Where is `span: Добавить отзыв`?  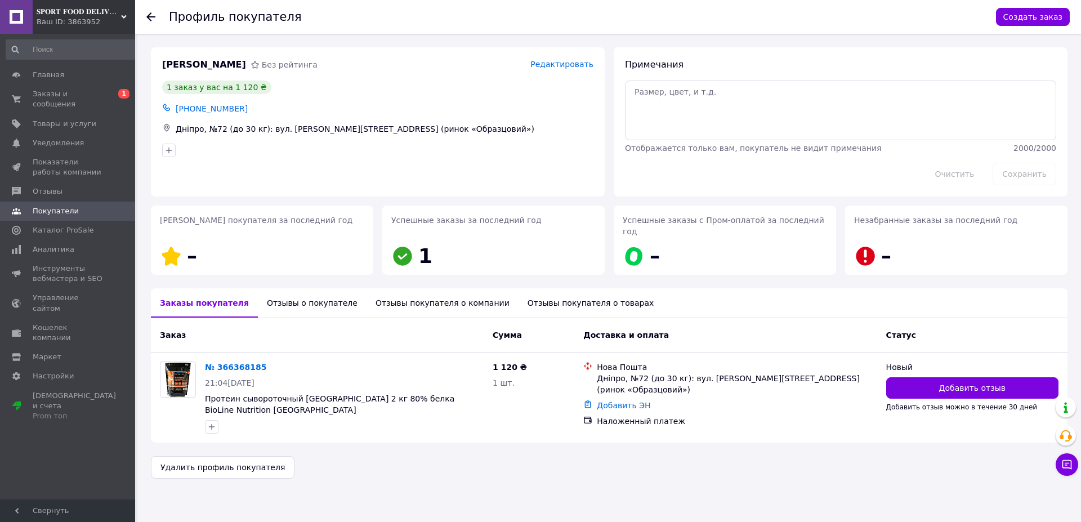
span: Добавить отзыв is located at coordinates (972, 388).